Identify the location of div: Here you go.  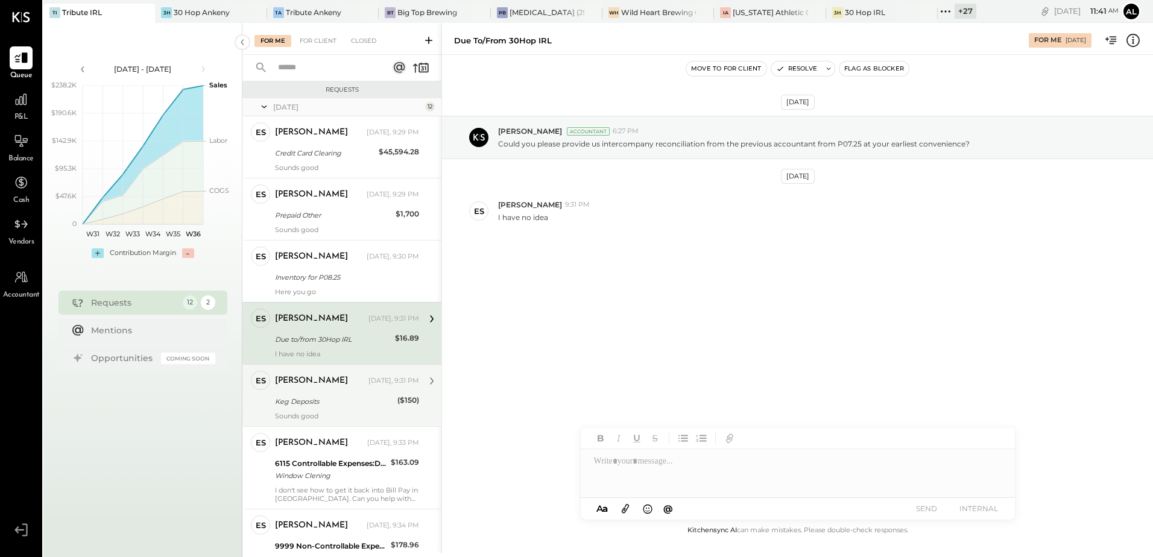
(347, 292).